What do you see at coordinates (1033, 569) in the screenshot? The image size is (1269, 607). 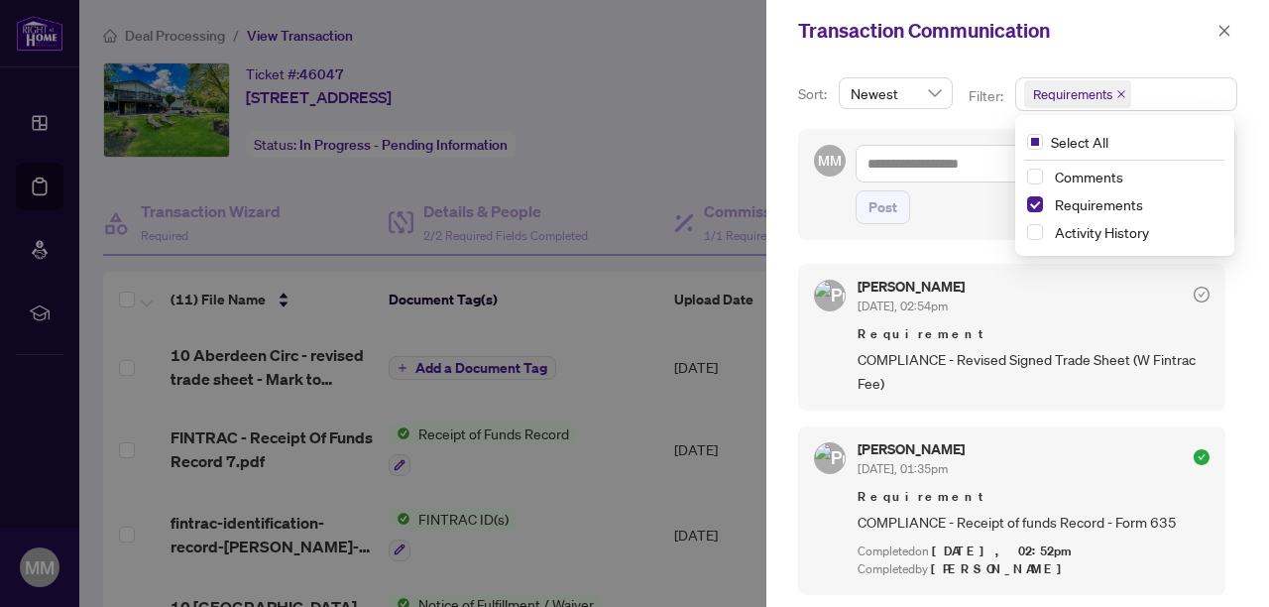 I see `div: Completed by` at bounding box center [1033, 569].